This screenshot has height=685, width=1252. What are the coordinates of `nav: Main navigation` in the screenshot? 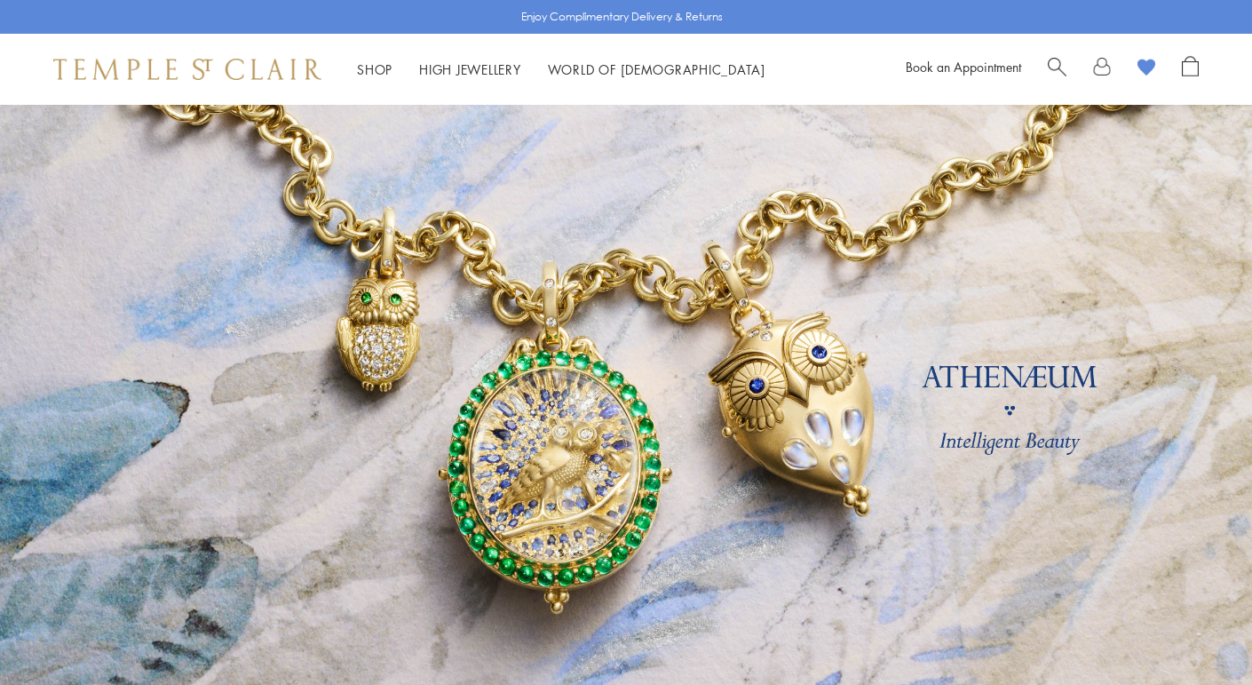 It's located at (561, 69).